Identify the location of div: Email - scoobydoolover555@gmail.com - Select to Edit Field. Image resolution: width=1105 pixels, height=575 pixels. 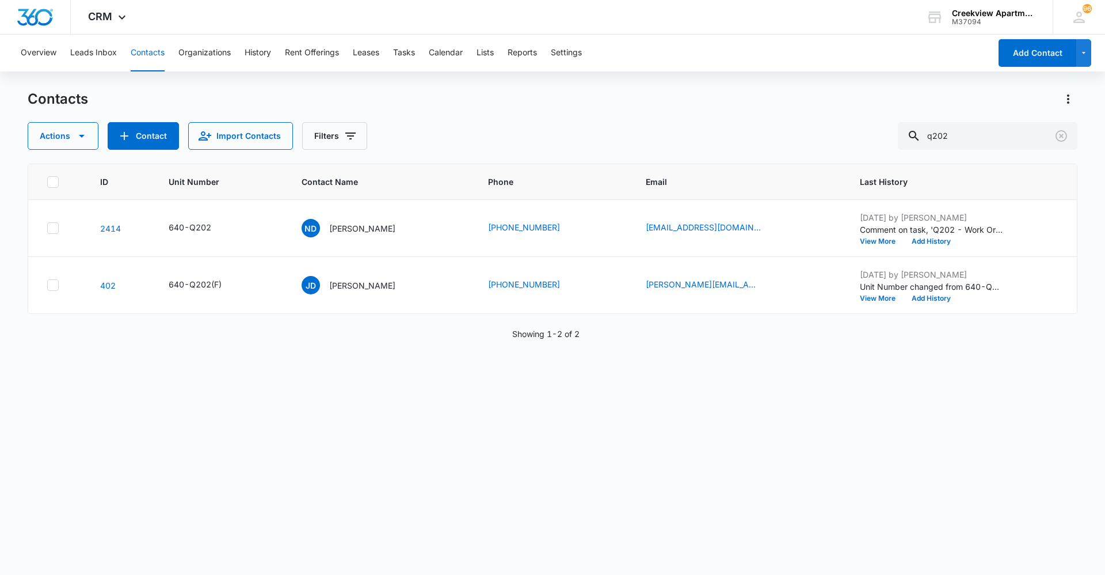
(714, 228).